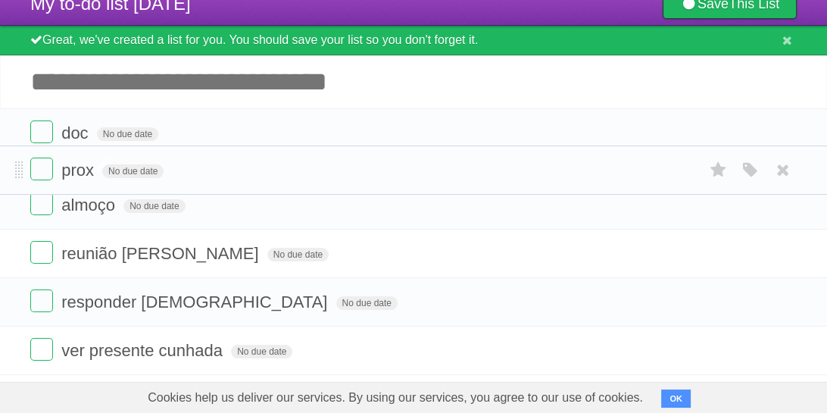  I want to click on label: Star task, so click(719, 170).